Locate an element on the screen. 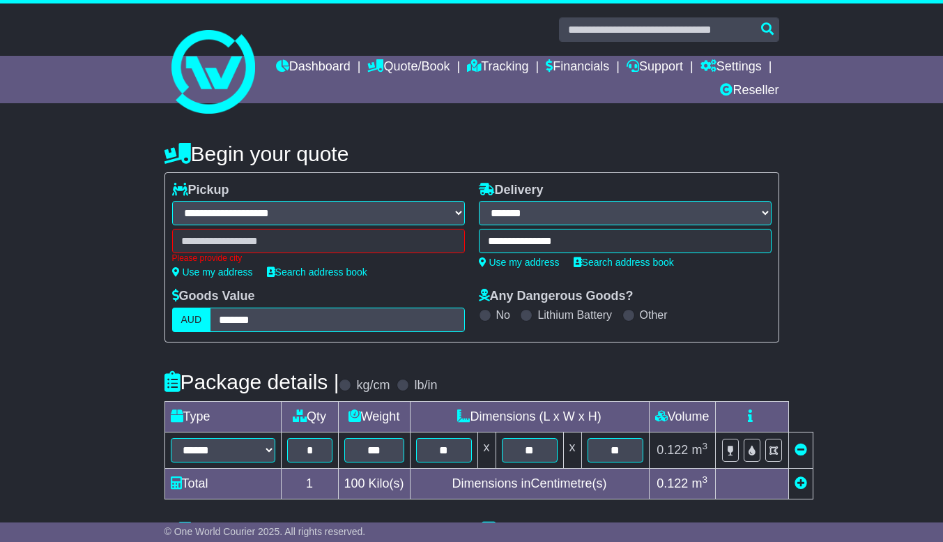 This screenshot has width=943, height=542. a: Add new item is located at coordinates (801, 483).